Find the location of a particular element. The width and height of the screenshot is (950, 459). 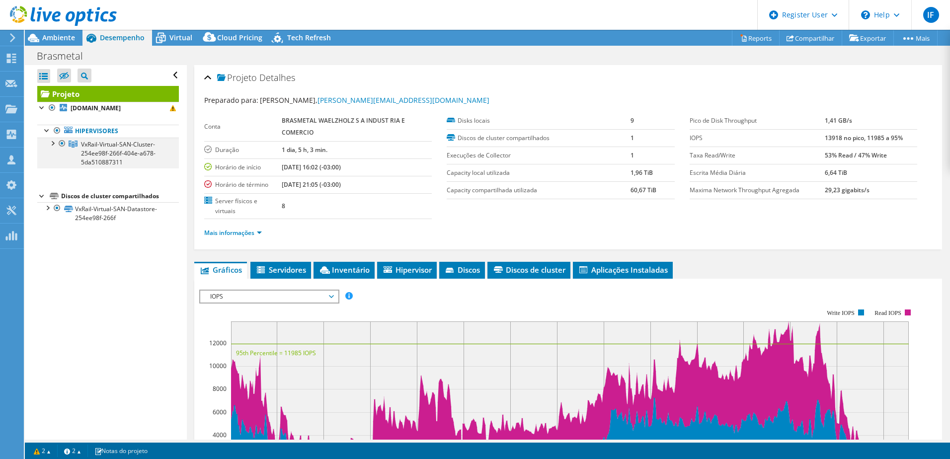

text: Write IOPS is located at coordinates (841, 313).